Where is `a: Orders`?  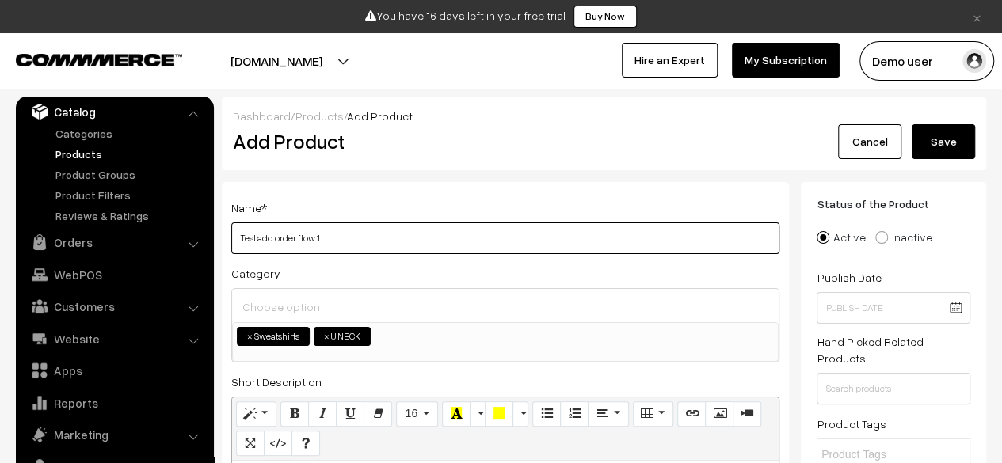
a: Orders is located at coordinates (114, 242).